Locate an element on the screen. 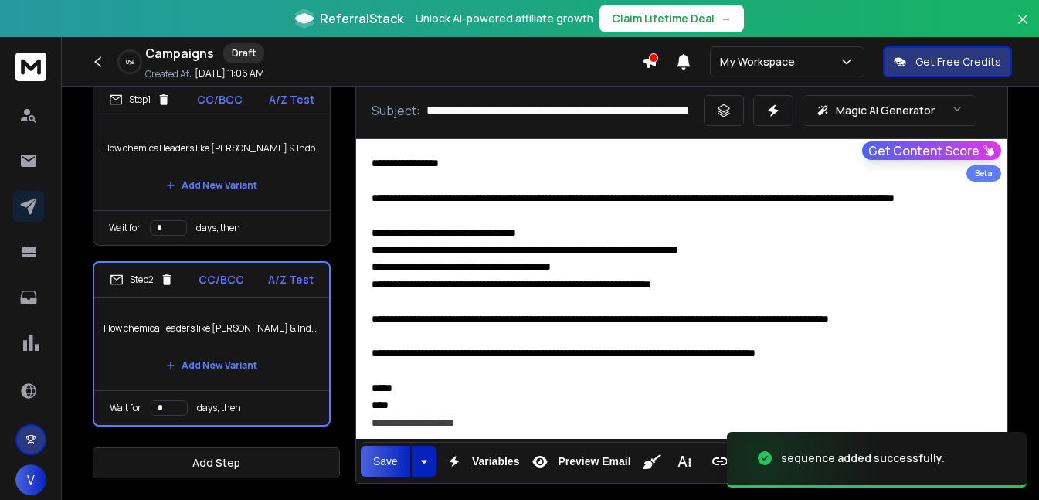  button: Get Content Score is located at coordinates (931, 151).